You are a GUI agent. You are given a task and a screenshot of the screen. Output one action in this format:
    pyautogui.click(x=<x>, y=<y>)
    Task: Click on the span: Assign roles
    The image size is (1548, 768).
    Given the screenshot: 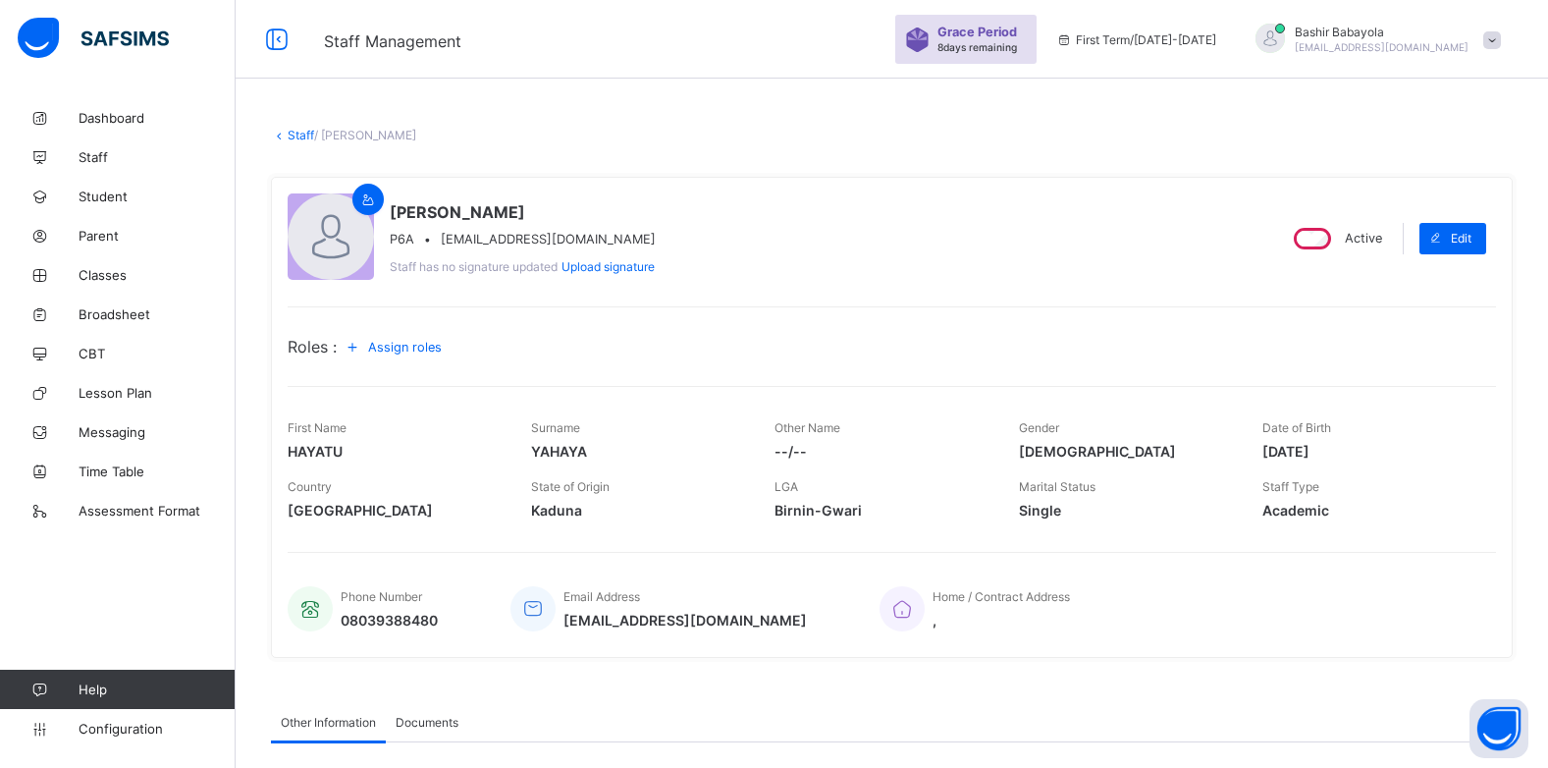 What is the action you would take?
    pyautogui.click(x=404, y=347)
    